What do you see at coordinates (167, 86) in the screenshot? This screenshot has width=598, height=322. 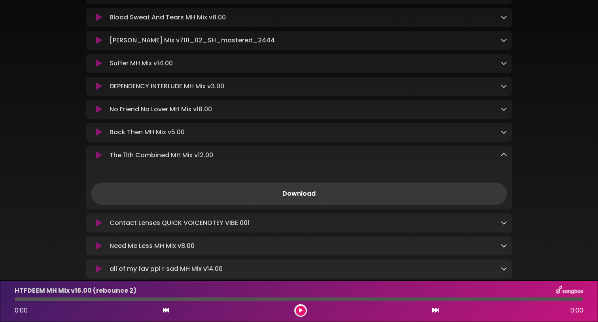 I see `p: DEPENDENCY INTERLUDE MH Mix v3.00` at bounding box center [167, 86].